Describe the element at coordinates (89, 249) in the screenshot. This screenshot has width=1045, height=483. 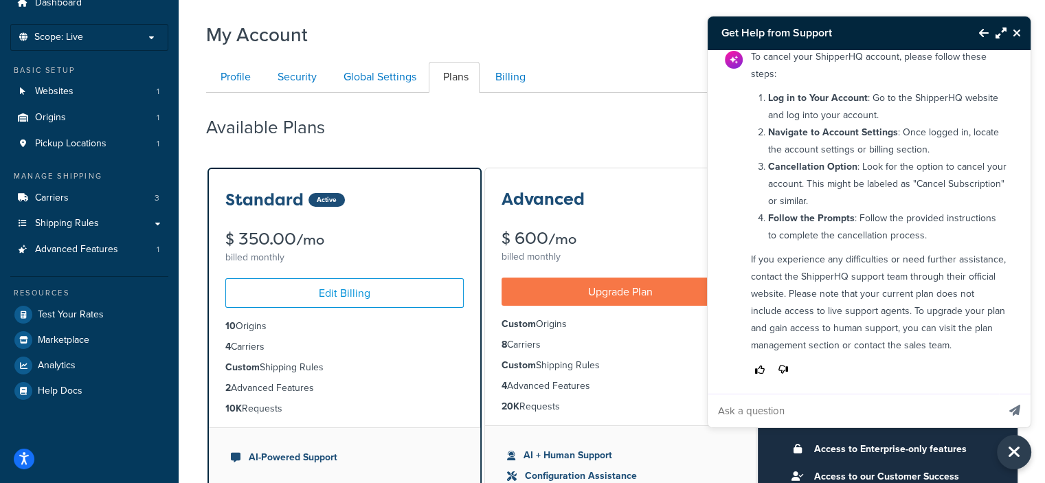
I see `a: Advanced Features 1` at that location.